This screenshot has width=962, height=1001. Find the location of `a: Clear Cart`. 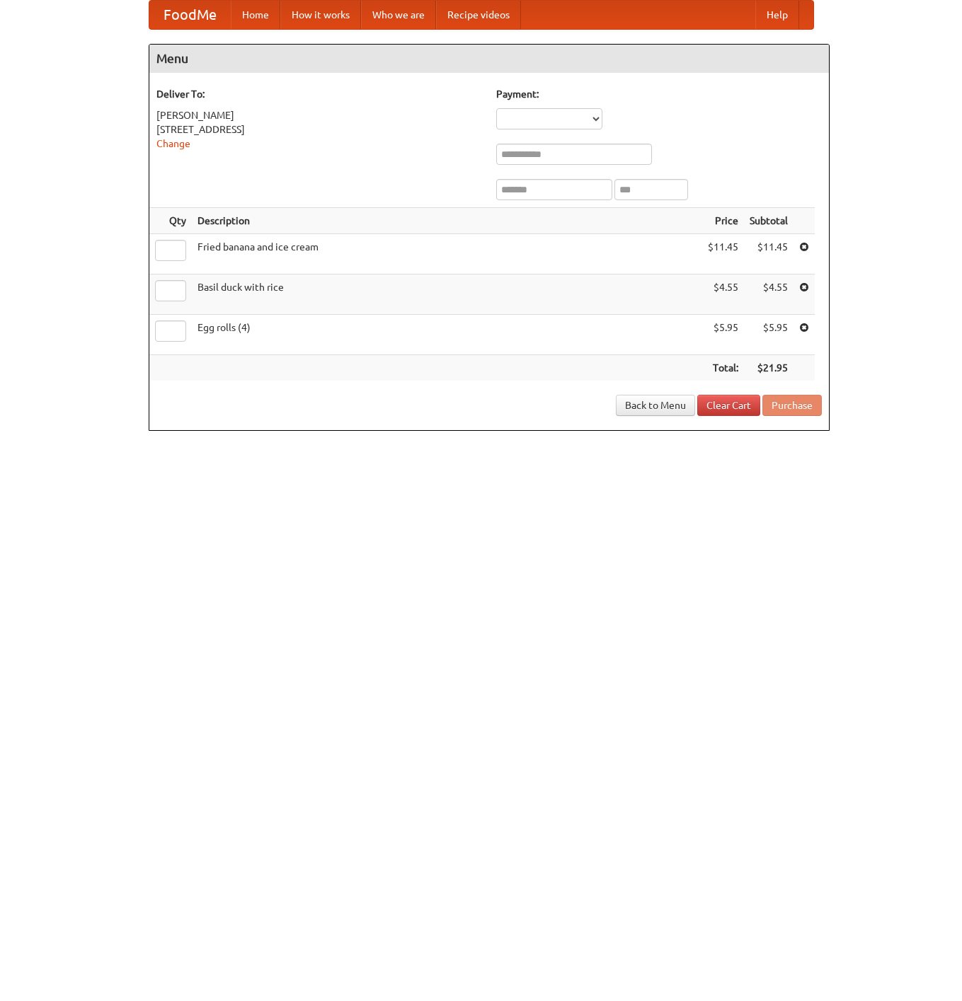

a: Clear Cart is located at coordinates (728, 405).